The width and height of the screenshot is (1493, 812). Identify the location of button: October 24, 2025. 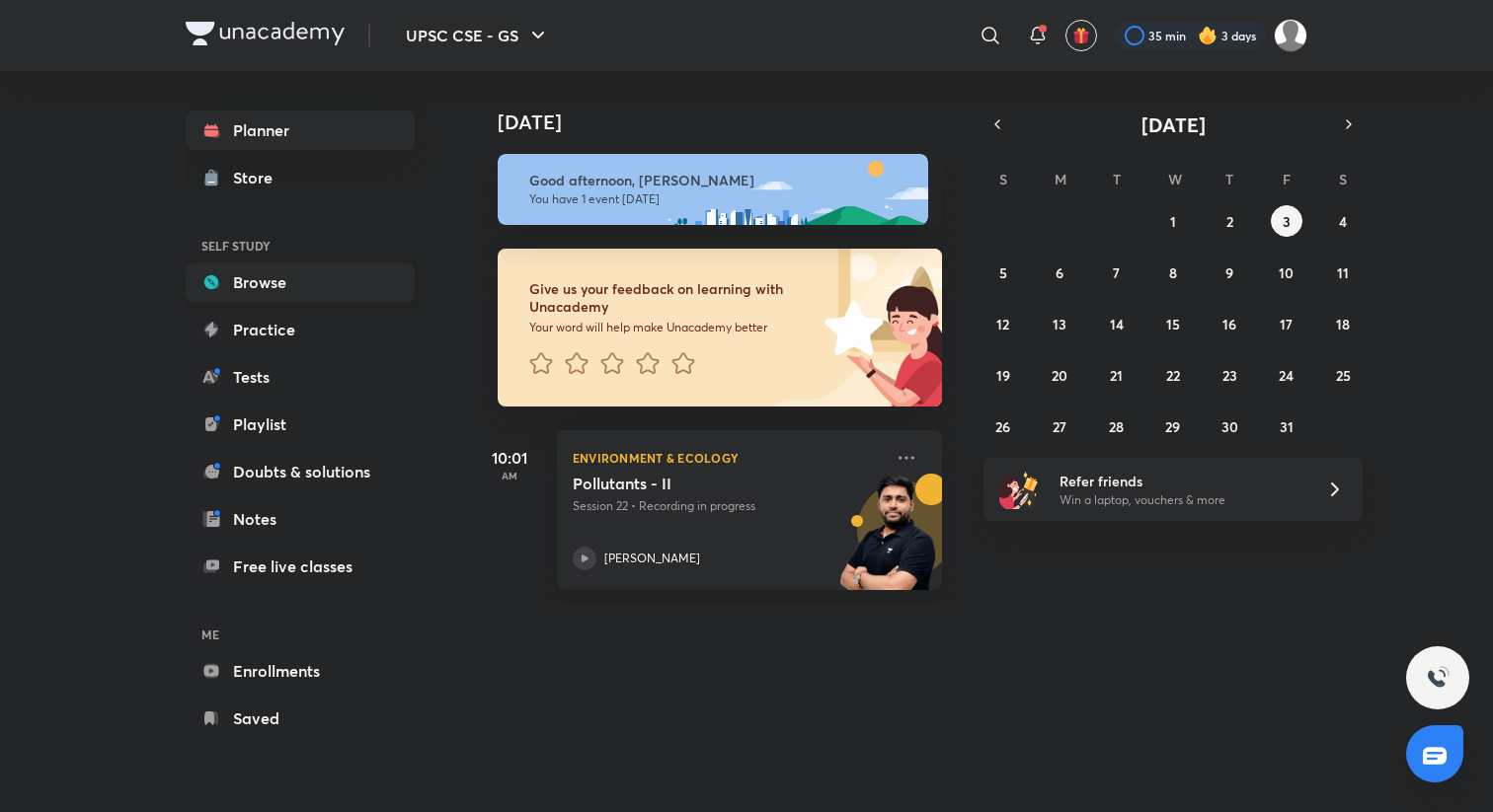
(1287, 375).